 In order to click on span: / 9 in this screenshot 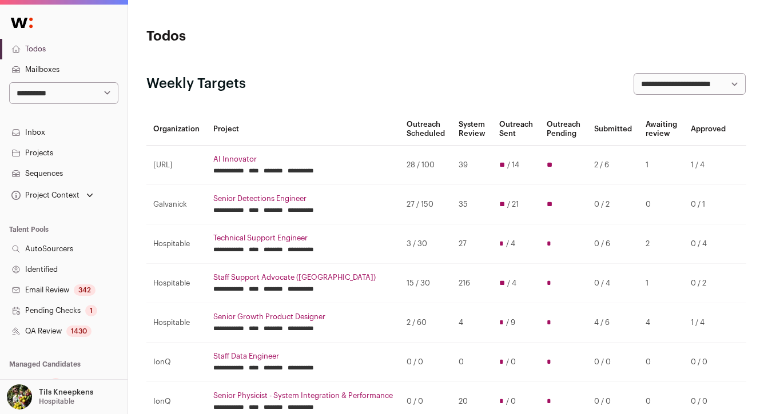, I will do `click(510, 323)`.